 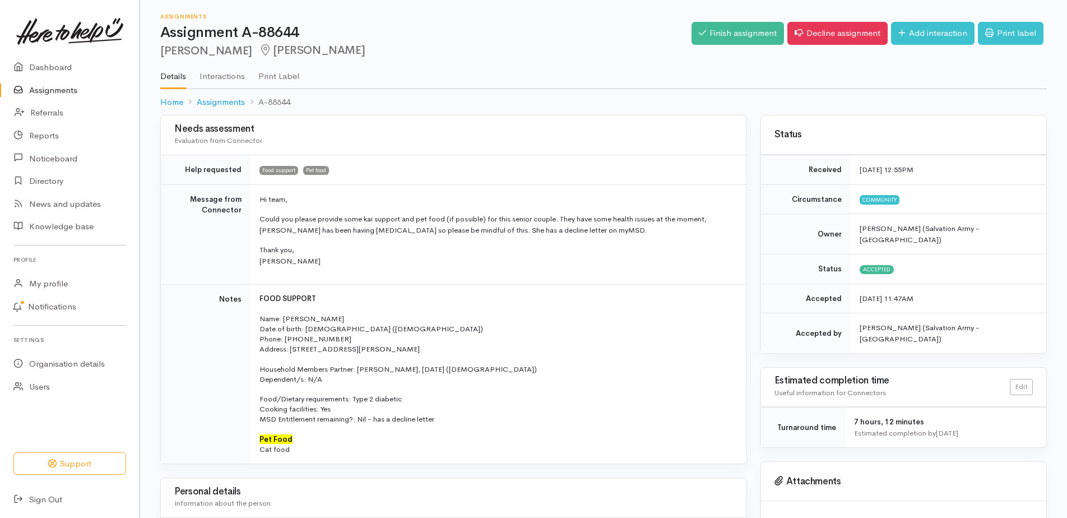 I want to click on span: Cat food, so click(x=275, y=449).